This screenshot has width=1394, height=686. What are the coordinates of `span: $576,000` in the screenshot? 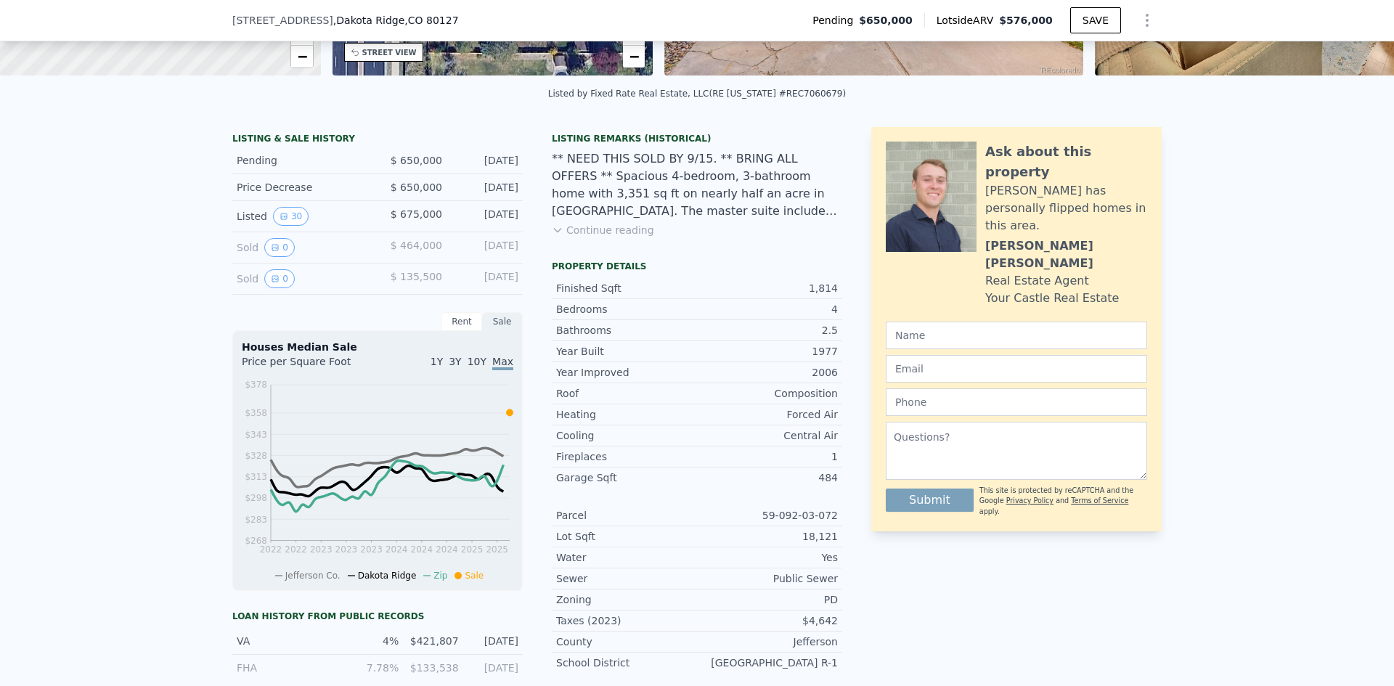 It's located at (1026, 20).